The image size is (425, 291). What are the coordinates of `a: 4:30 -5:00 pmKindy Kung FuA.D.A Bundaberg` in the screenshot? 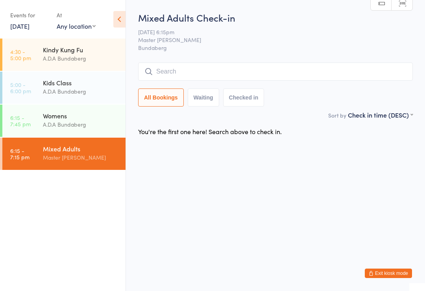 It's located at (64, 55).